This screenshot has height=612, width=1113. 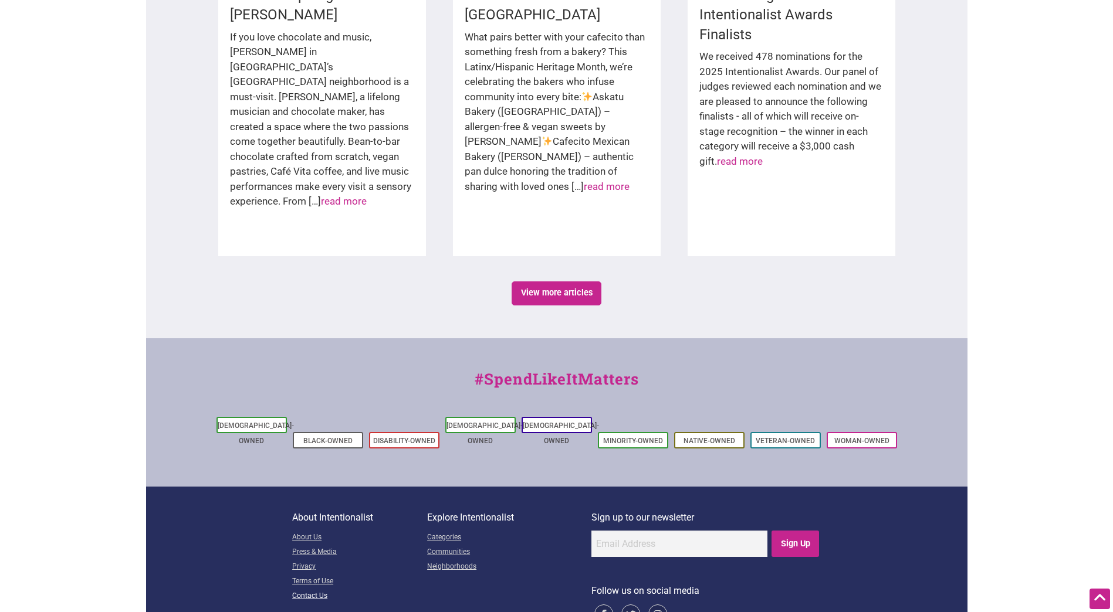 I want to click on p: About Intentionalist, so click(x=360, y=518).